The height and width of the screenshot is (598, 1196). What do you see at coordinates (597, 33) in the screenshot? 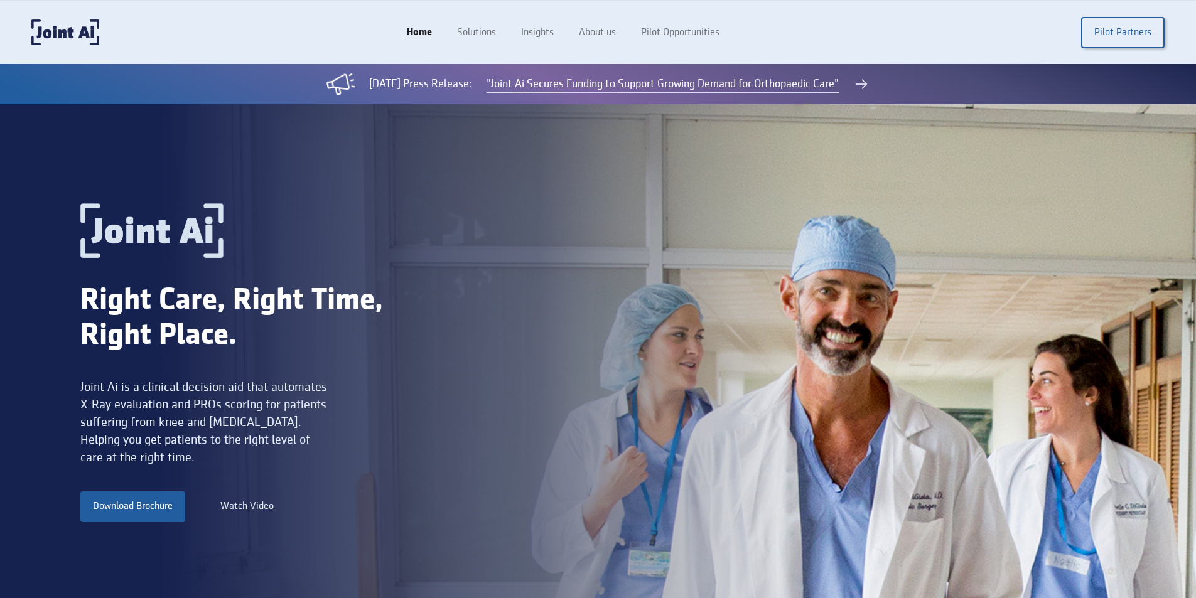
I see `a: About us` at bounding box center [597, 33].